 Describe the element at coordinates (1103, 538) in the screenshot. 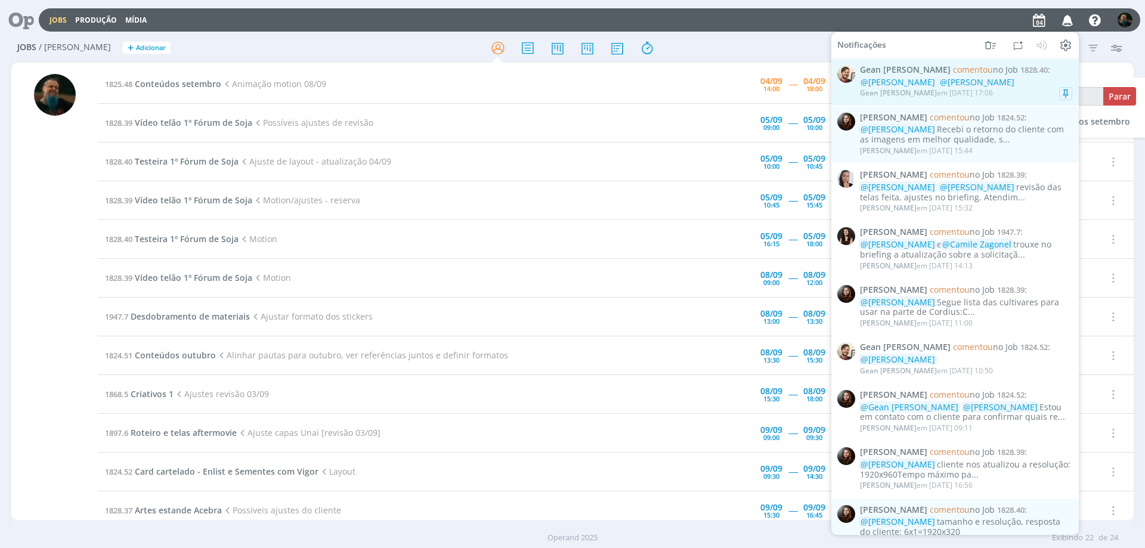

I see `span: de` at that location.